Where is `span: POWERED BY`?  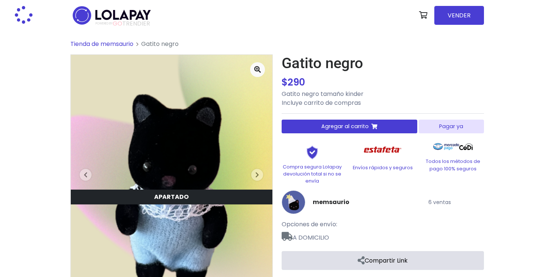
span: POWERED BY is located at coordinates (104, 23).